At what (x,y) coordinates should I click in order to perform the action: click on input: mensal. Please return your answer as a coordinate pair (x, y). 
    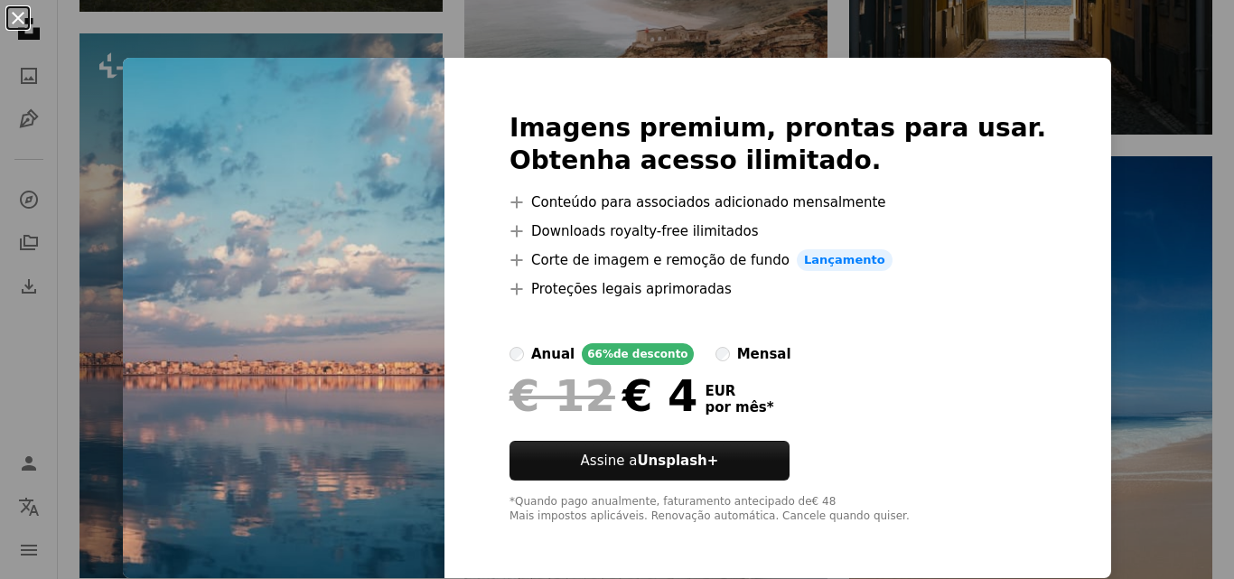
    Looking at the image, I should click on (723, 354).